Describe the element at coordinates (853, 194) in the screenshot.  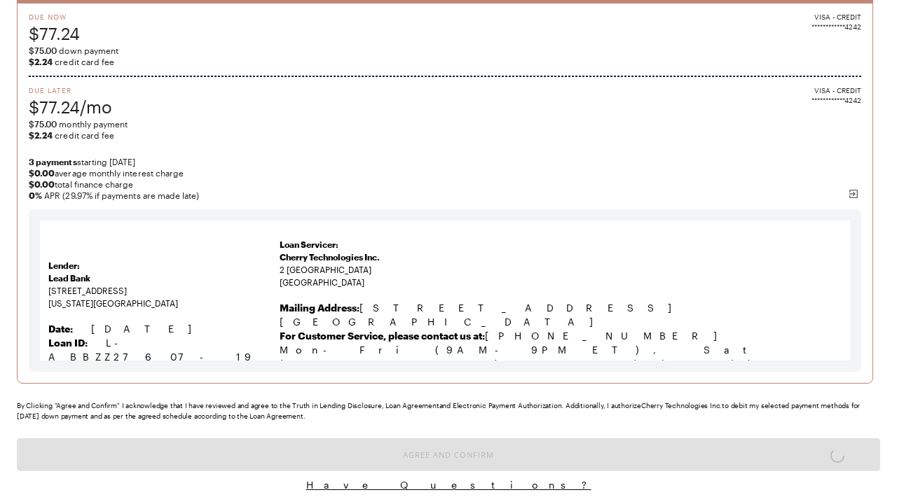
I see `img: svg%3e` at that location.